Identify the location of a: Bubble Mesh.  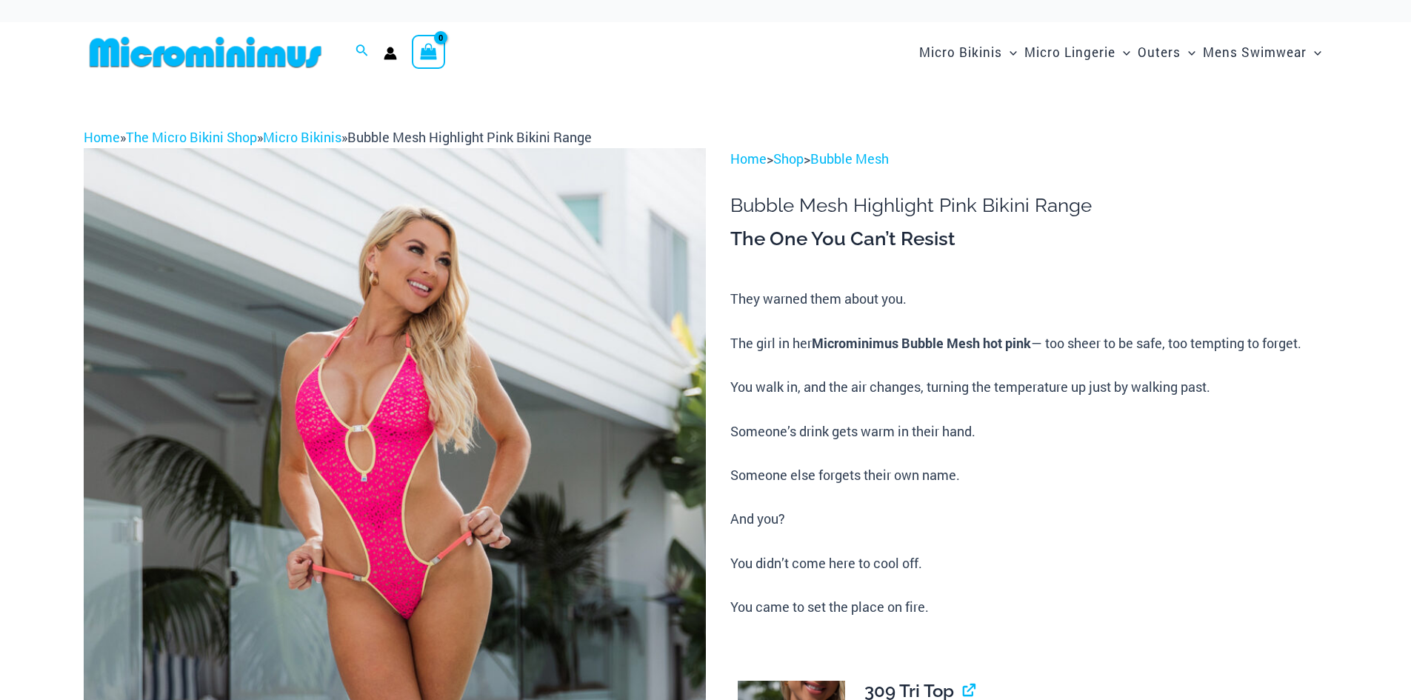
(849, 158).